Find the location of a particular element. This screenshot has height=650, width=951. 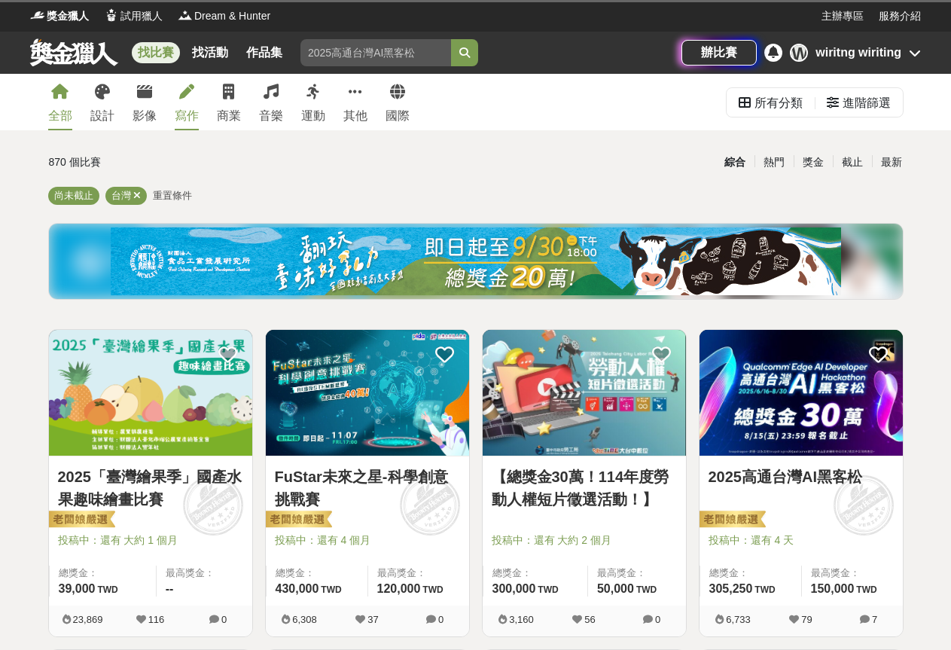

span: 300,000 is located at coordinates (514, 588).